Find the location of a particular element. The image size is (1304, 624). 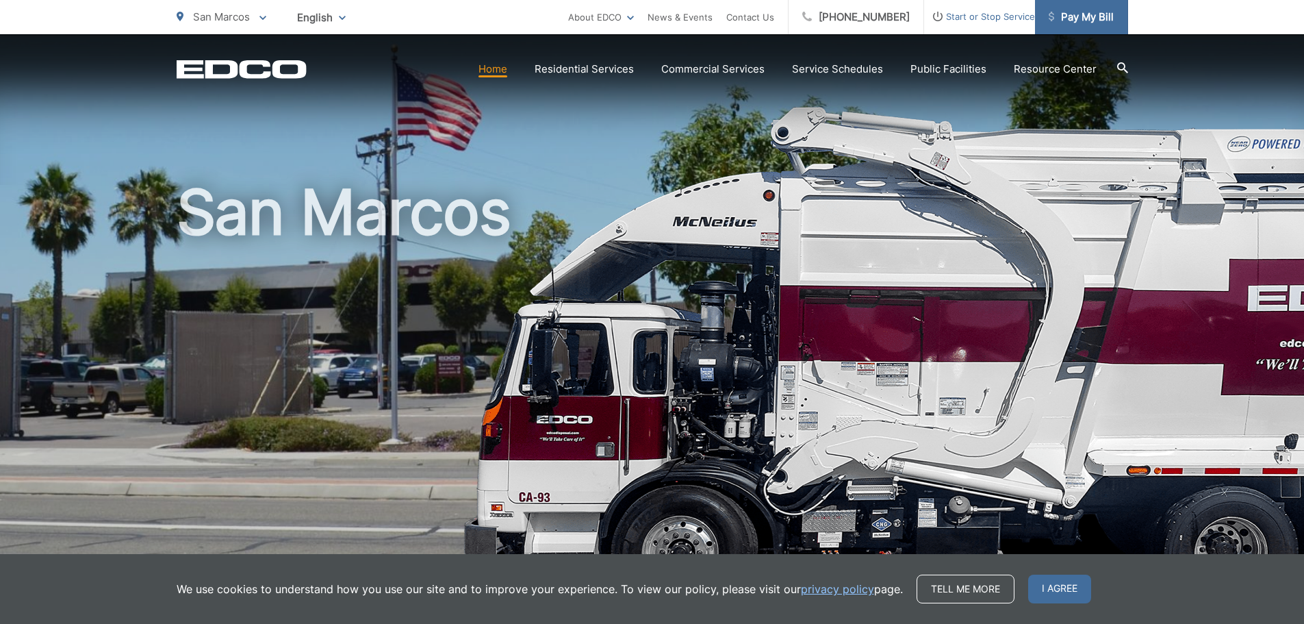

a: Residential Services is located at coordinates (584, 69).